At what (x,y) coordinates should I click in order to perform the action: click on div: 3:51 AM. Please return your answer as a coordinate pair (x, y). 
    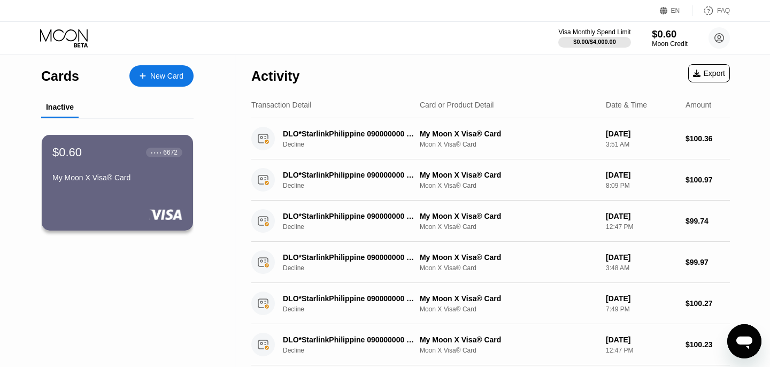
    Looking at the image, I should click on (641, 144).